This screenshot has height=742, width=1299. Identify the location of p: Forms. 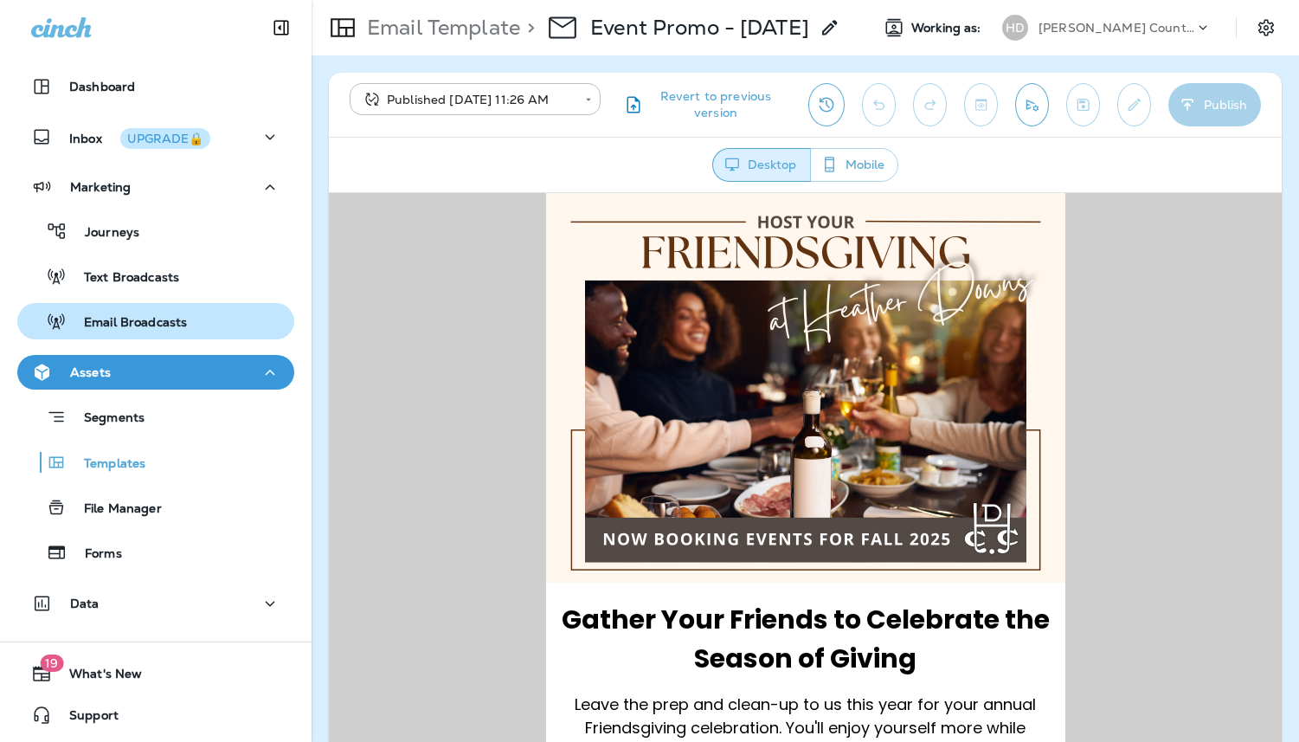
(94, 554).